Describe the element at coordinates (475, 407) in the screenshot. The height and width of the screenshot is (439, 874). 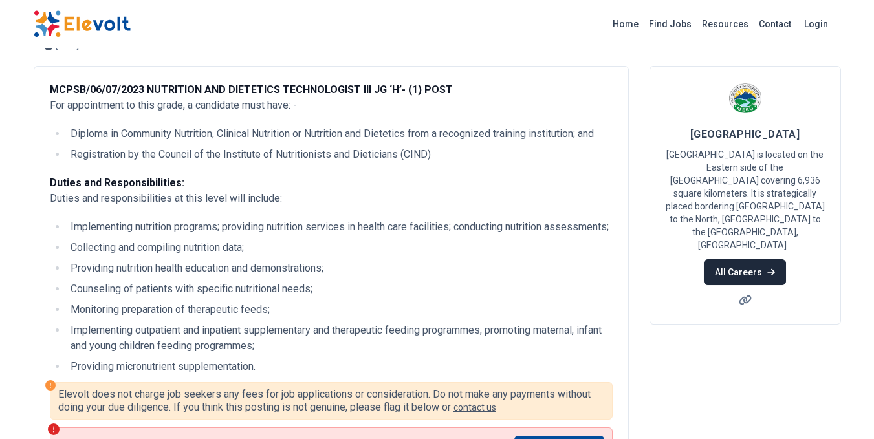
I see `a: contact us` at that location.